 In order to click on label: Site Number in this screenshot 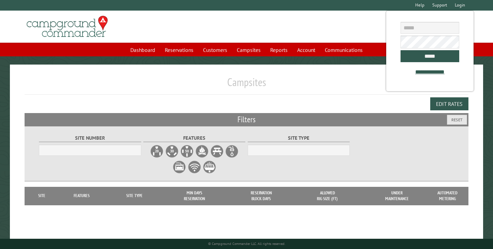, I will do `click(90, 138)`.